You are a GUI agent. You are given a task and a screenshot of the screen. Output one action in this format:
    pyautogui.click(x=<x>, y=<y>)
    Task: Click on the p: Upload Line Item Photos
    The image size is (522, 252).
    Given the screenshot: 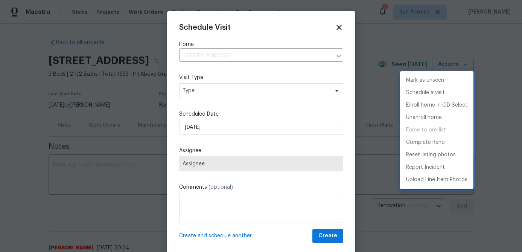 What is the action you would take?
    pyautogui.click(x=436, y=179)
    